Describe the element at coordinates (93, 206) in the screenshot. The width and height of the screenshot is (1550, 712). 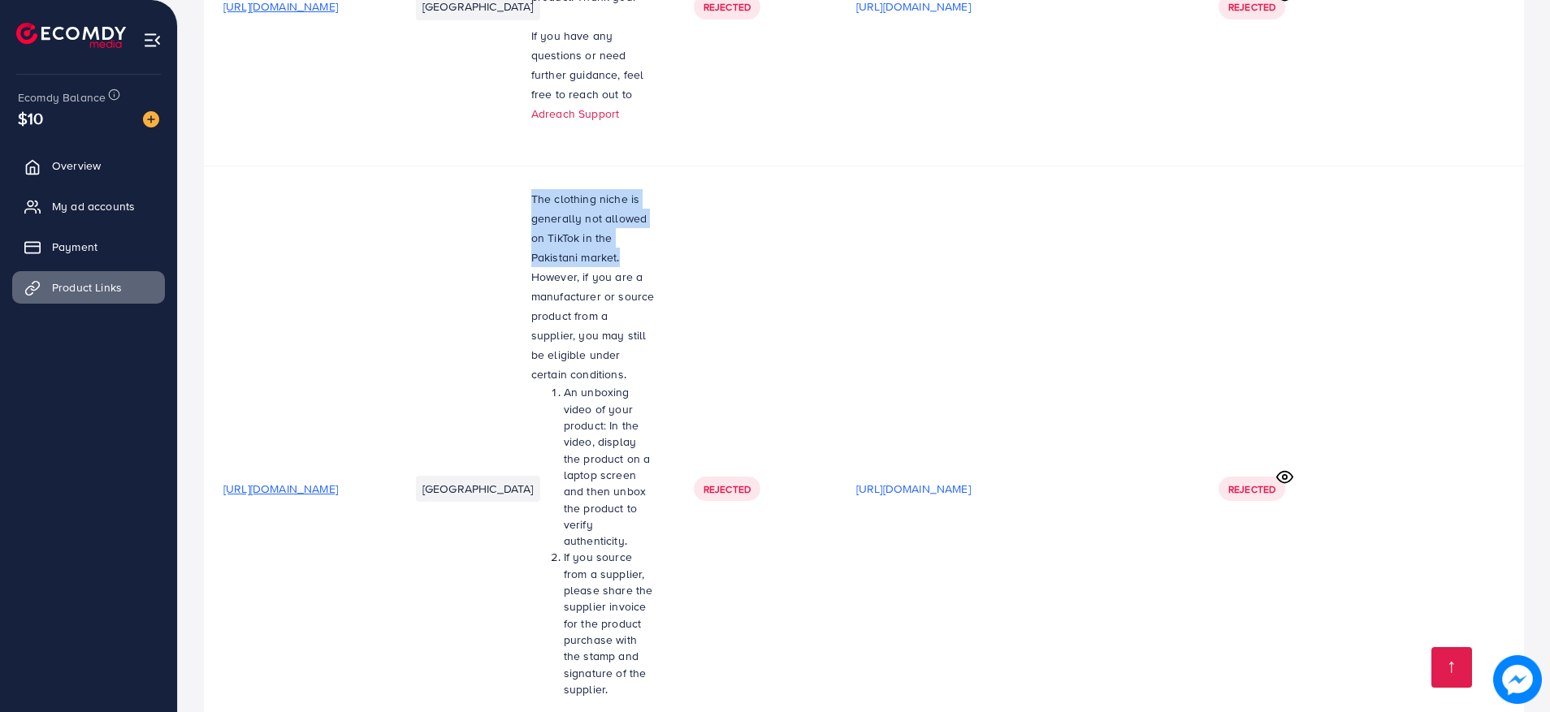
I see `span: My ad accounts` at that location.